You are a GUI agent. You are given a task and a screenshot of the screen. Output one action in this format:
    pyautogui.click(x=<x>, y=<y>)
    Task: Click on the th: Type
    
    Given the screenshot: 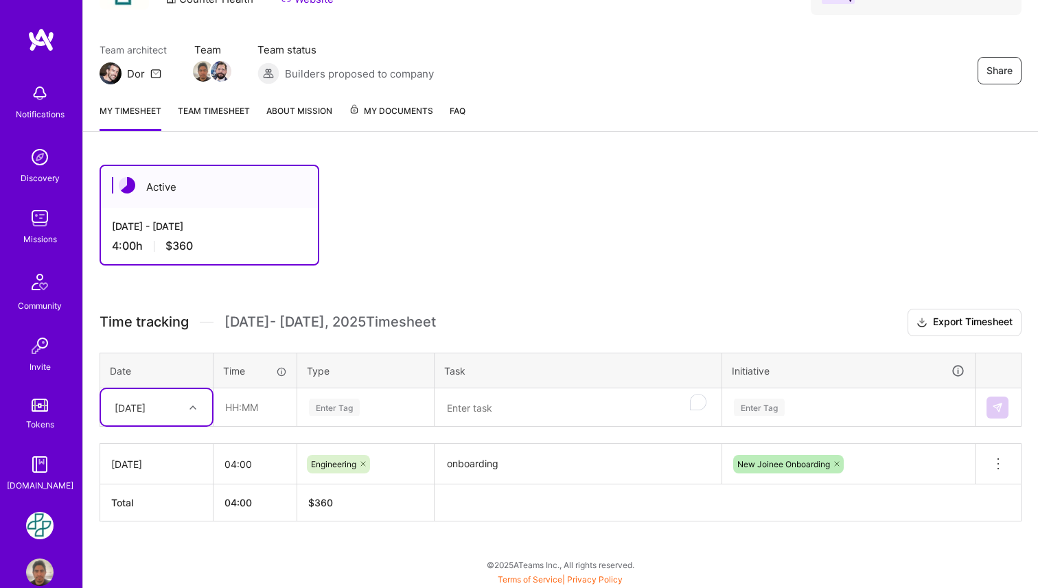 What is the action you would take?
    pyautogui.click(x=366, y=371)
    